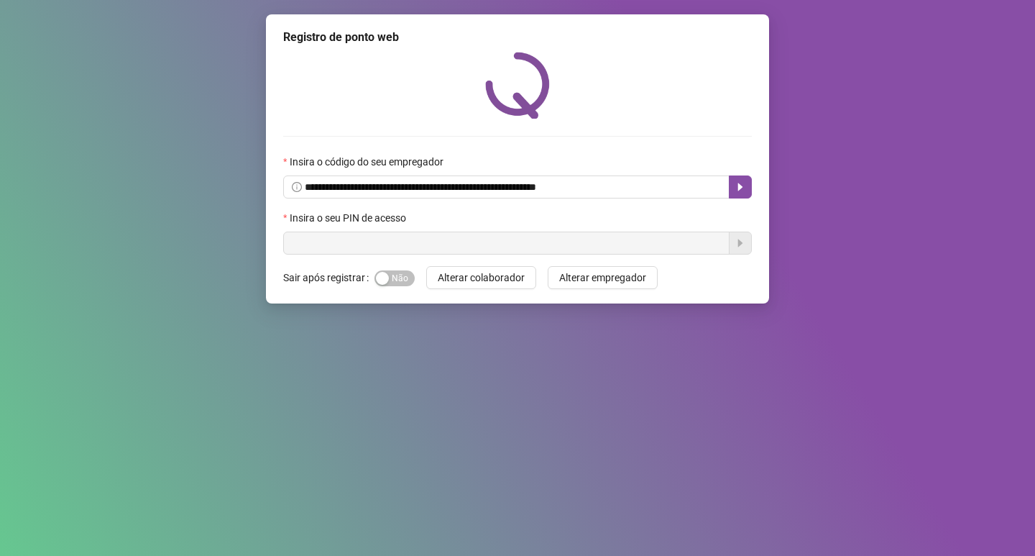 This screenshot has width=1035, height=556. Describe the element at coordinates (602, 277) in the screenshot. I see `span: Alterar empregador` at that location.